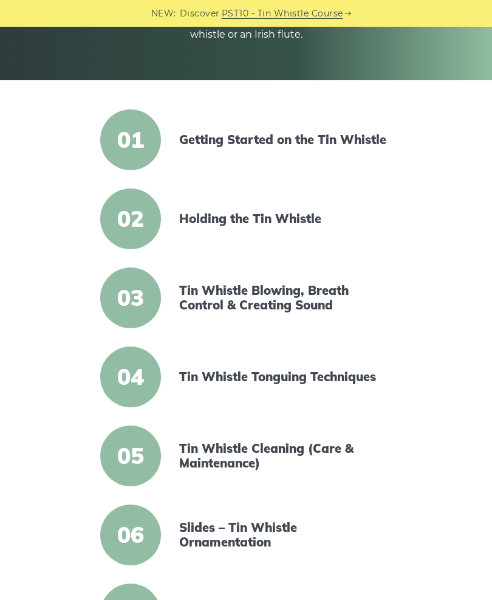 The width and height of the screenshot is (492, 600). Describe the element at coordinates (284, 219) in the screenshot. I see `a: Holding the Tin Whistle` at that location.